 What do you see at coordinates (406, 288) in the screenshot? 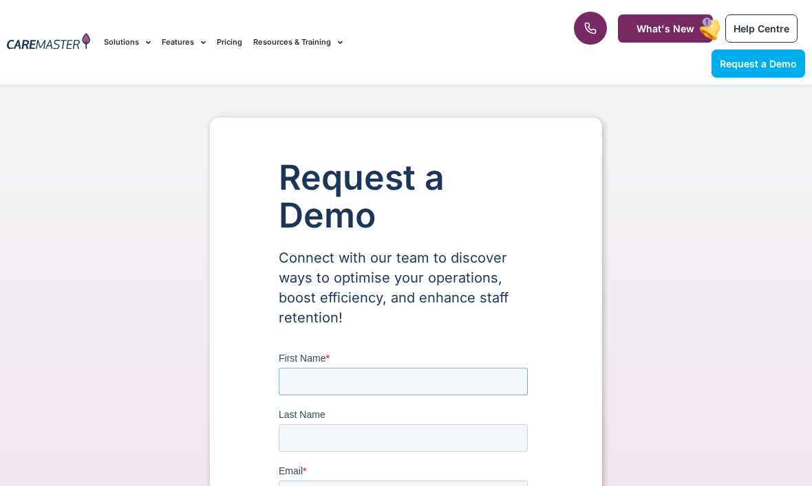
I see `p: Connect with our team to discover ways to optimise your operations, boost efficiency, and enhance...` at bounding box center [406, 288].